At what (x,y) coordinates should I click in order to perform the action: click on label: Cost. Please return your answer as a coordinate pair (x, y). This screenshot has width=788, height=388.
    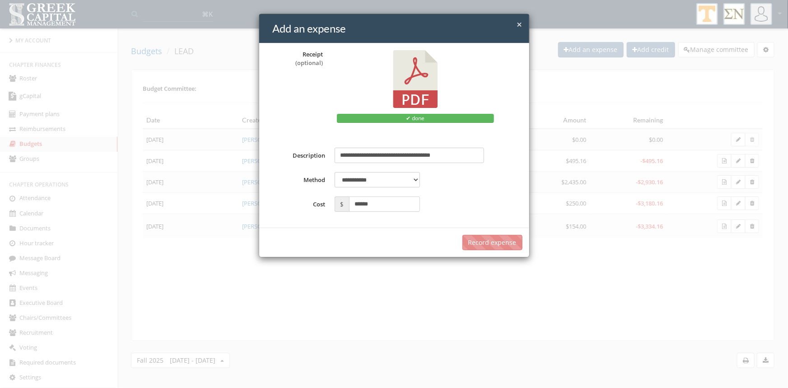
    Looking at the image, I should click on (298, 204).